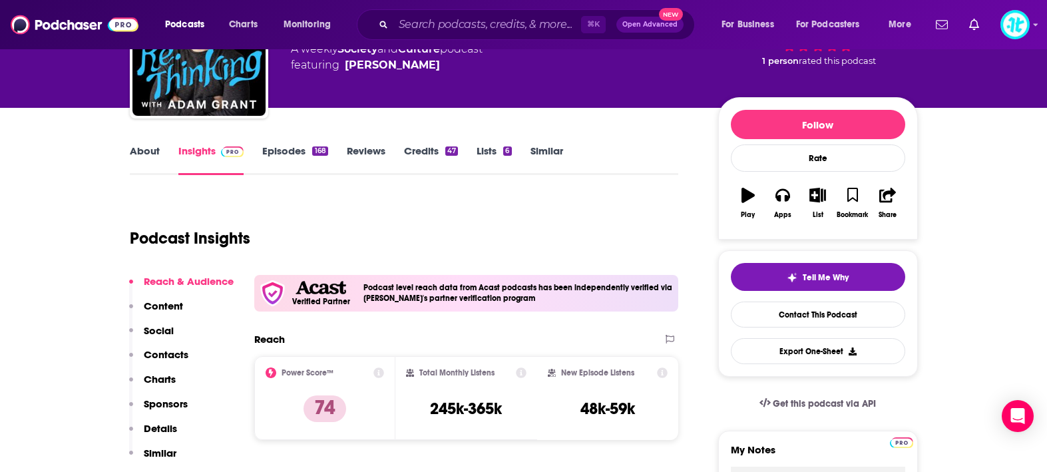  I want to click on button: Sponsors, so click(158, 409).